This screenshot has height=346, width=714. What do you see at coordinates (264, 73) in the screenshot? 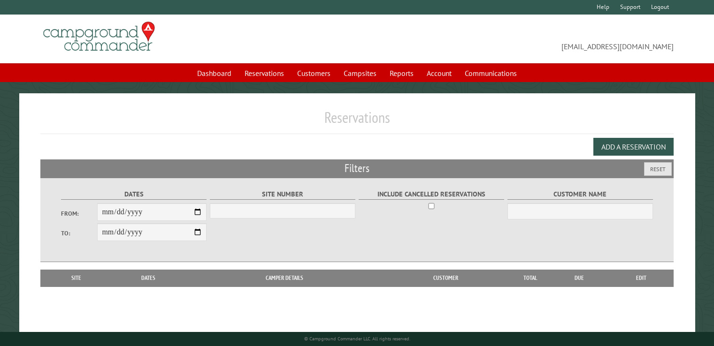
I see `a: Reservations` at bounding box center [264, 73].